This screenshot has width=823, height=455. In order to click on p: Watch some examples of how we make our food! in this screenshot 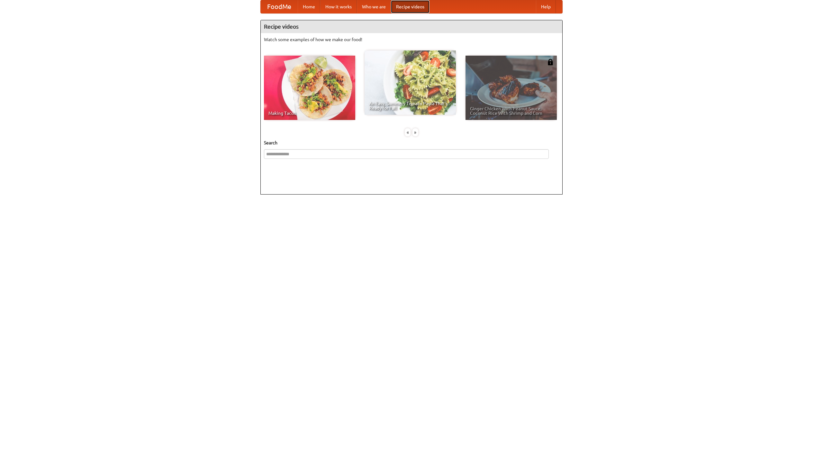, I will do `click(412, 40)`.